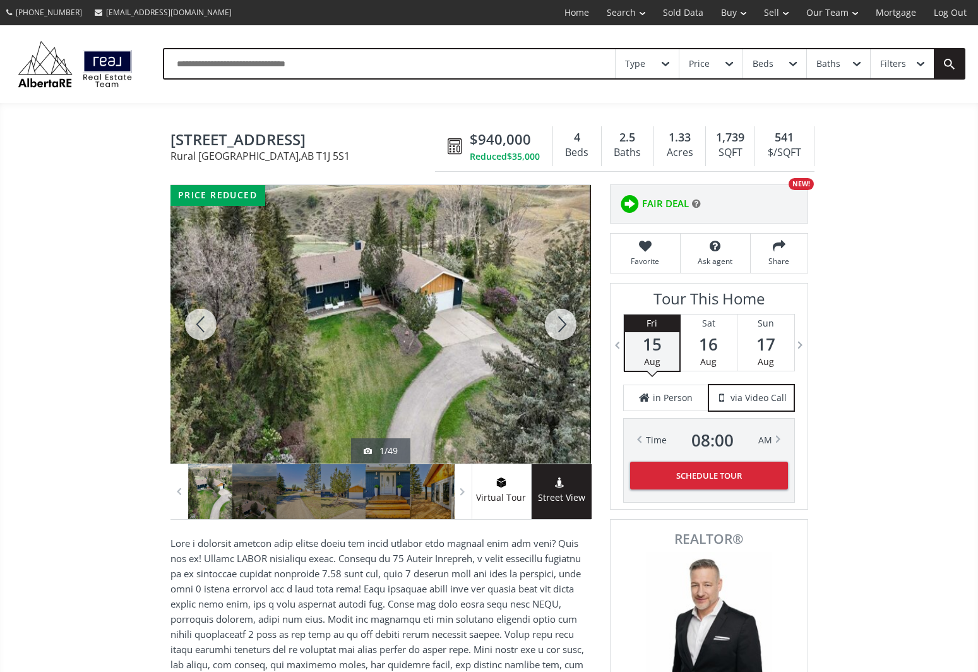  I want to click on span: 1,739, so click(730, 138).